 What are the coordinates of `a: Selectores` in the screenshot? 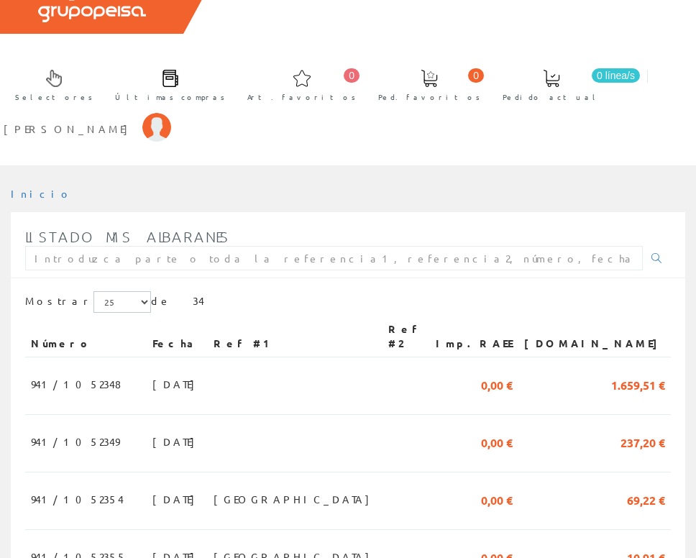 It's located at (50, 83).